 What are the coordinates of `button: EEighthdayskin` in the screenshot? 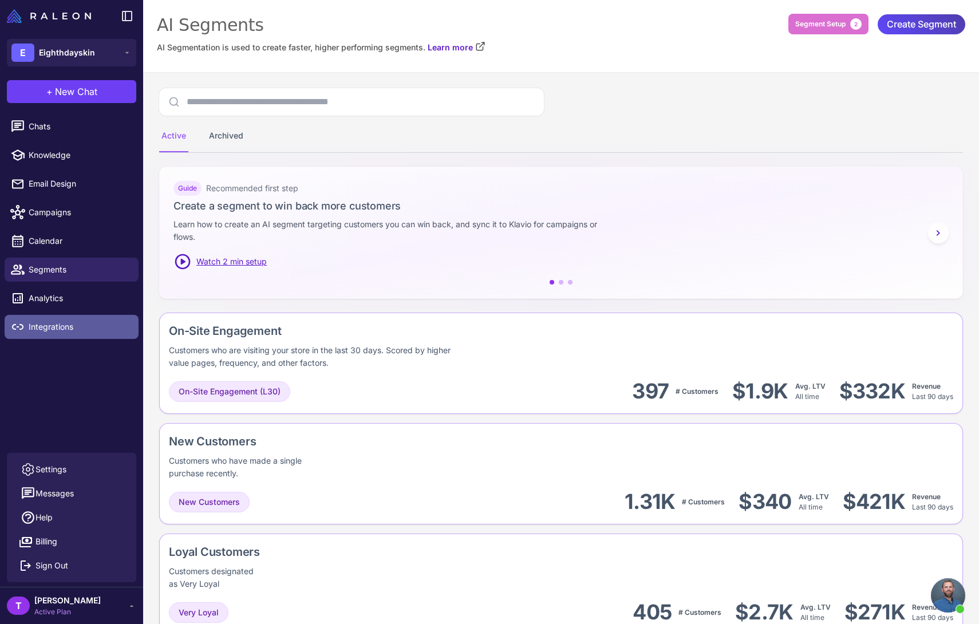 It's located at (72, 53).